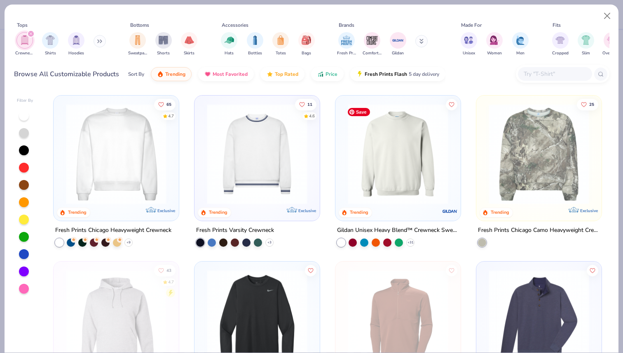  Describe the element at coordinates (331, 74) in the screenshot. I see `span: Price` at that location.